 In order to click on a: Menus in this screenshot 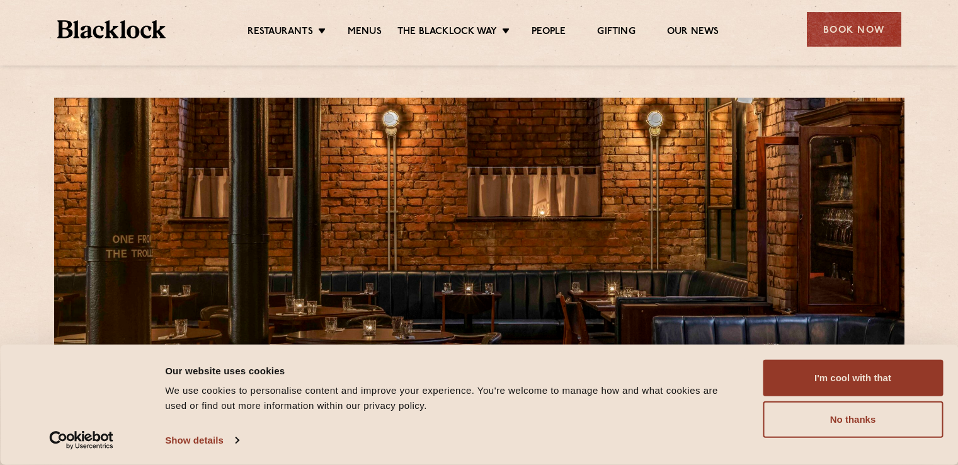, I will do `click(365, 33)`.